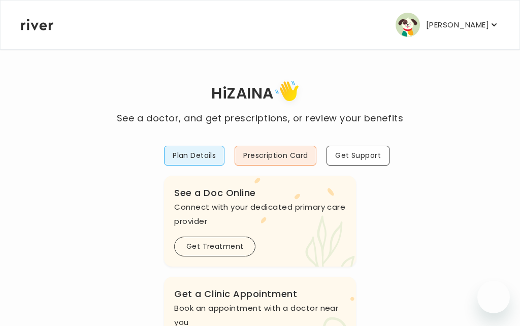 The height and width of the screenshot is (326, 520). Describe the element at coordinates (260, 294) in the screenshot. I see `h3: Get a Clinic Appointment` at that location.